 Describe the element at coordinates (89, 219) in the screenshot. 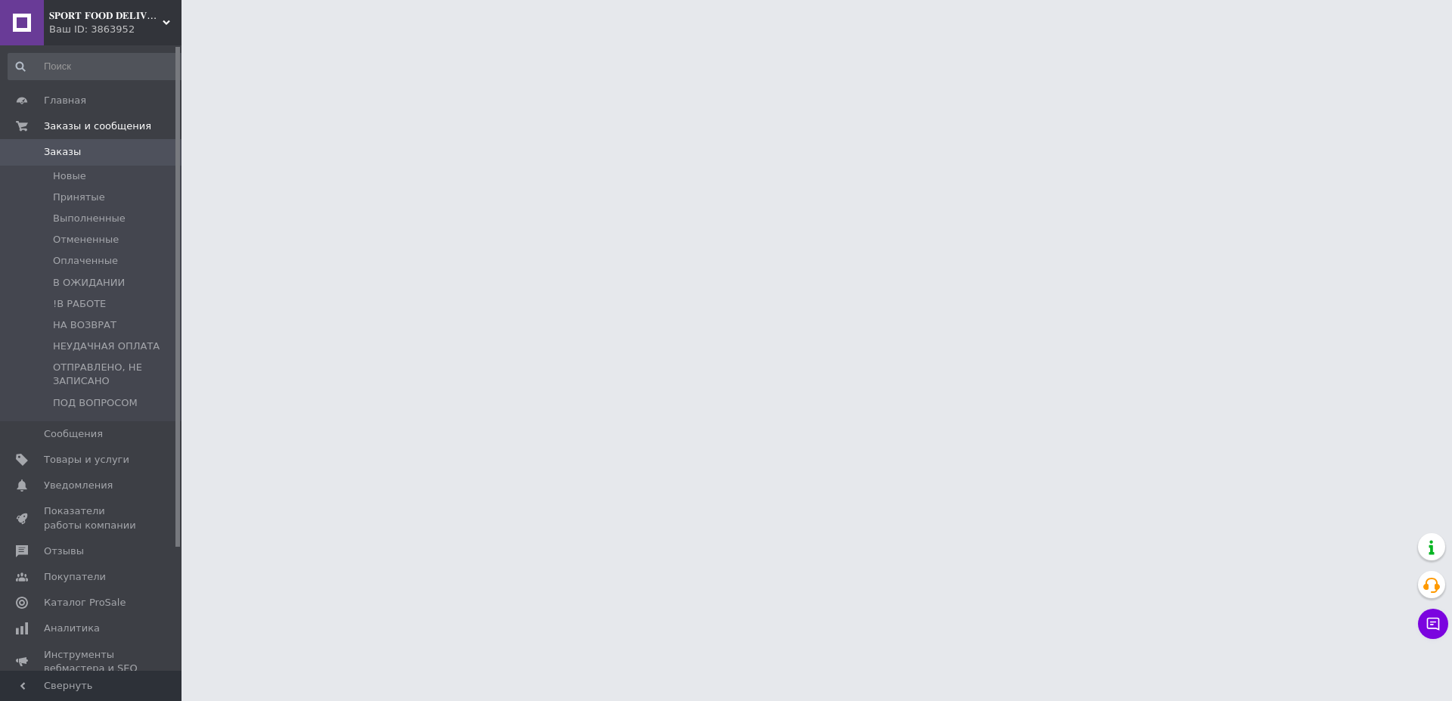

I see `span: Выполненные` at that location.